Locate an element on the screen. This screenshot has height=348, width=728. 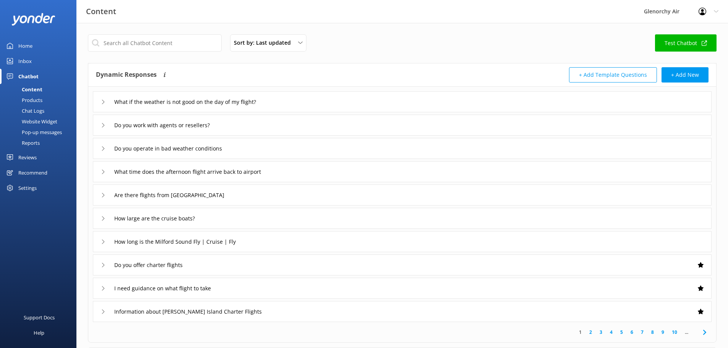
div: Reviews is located at coordinates (28, 158).